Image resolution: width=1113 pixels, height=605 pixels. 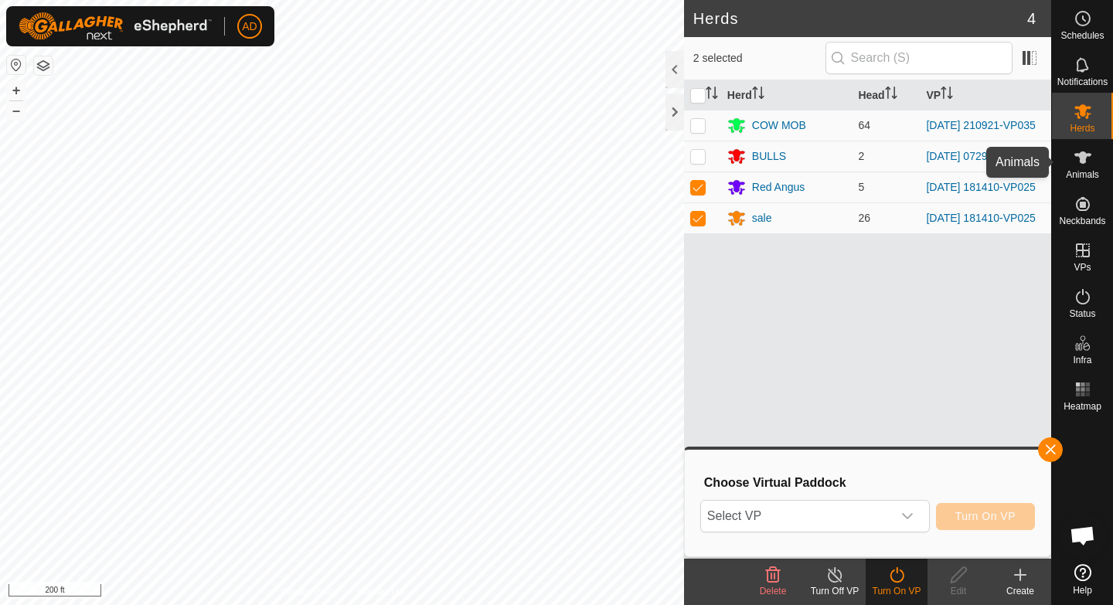 What do you see at coordinates (860, 19) in the screenshot?
I see `h2: Herds` at bounding box center [860, 19].